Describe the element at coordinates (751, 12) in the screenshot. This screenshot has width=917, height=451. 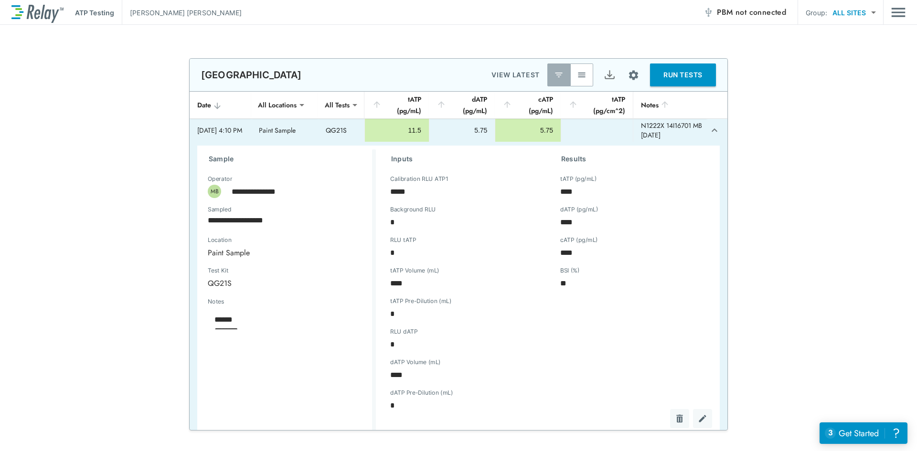
I see `span: PBM` at that location.